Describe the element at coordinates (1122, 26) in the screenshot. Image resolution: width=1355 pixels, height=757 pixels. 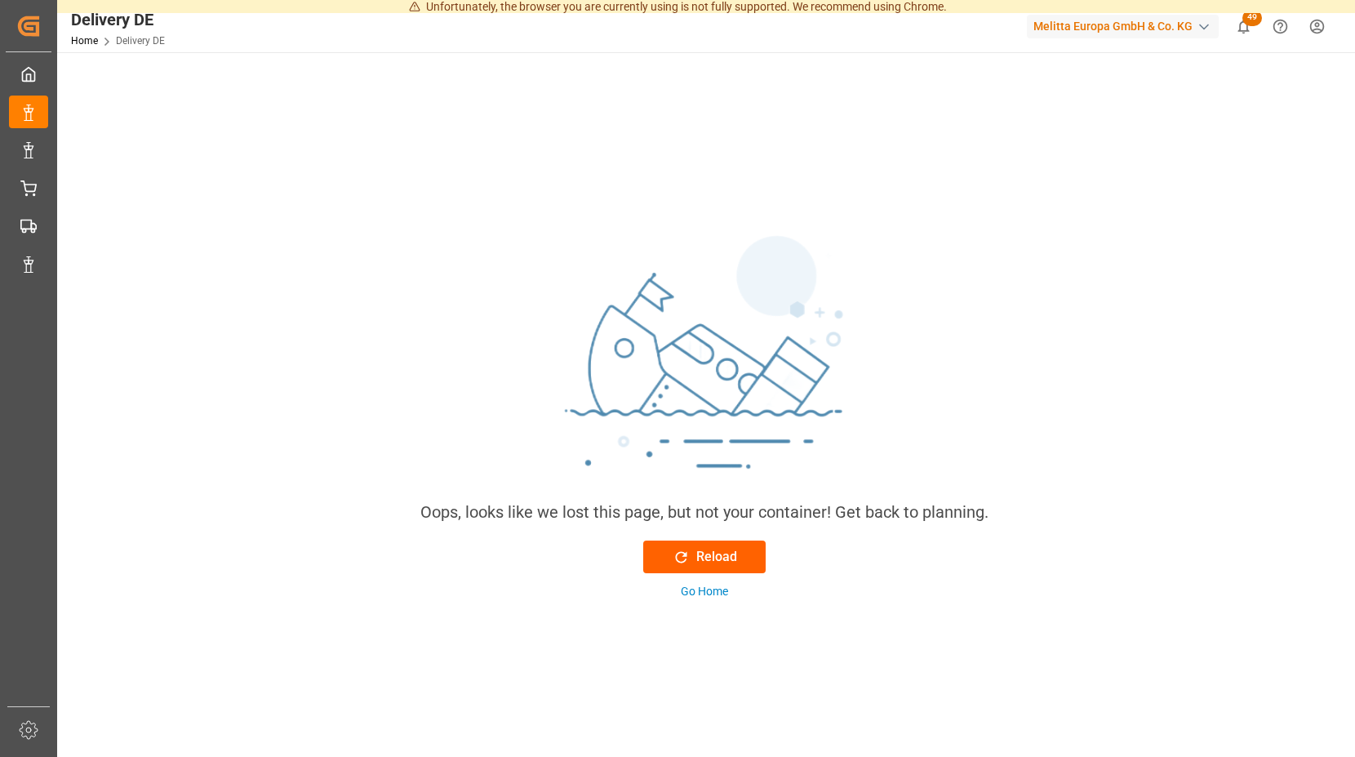
I see `div: Melitta Europa GmbH & Co. KG` at that location.